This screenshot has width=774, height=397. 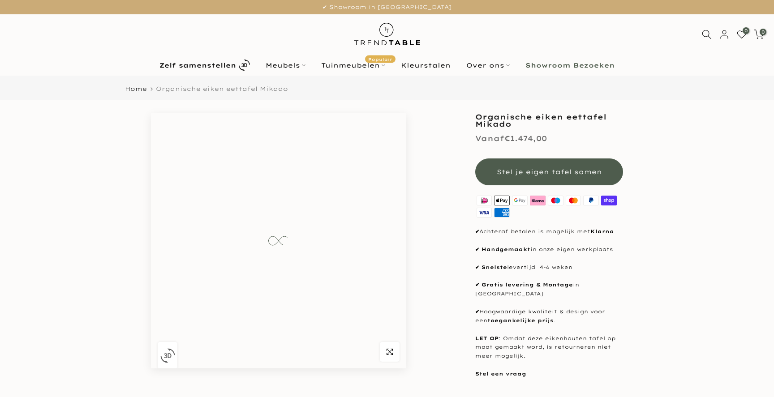 What do you see at coordinates (198, 65) in the screenshot?
I see `b: Zelf samenstellen` at bounding box center [198, 65].